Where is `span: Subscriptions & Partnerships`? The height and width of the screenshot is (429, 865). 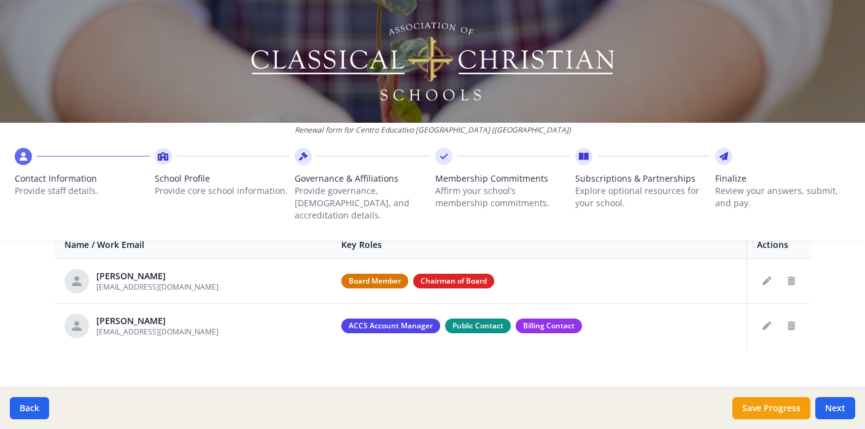 span: Subscriptions & Partnerships is located at coordinates (643, 179).